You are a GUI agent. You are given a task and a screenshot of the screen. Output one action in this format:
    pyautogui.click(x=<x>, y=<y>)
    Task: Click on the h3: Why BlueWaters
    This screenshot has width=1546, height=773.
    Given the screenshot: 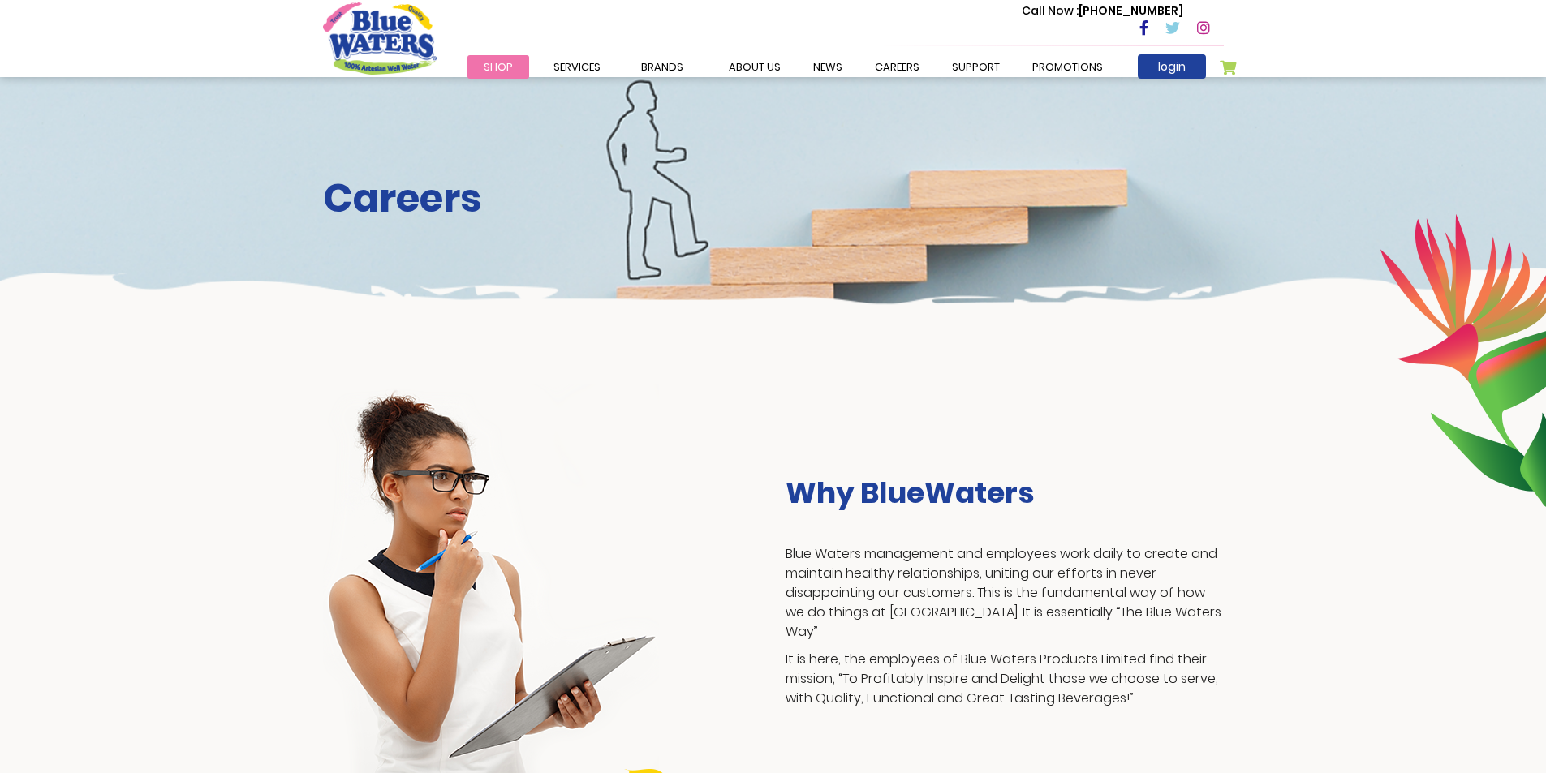 What is the action you would take?
    pyautogui.click(x=1005, y=493)
    